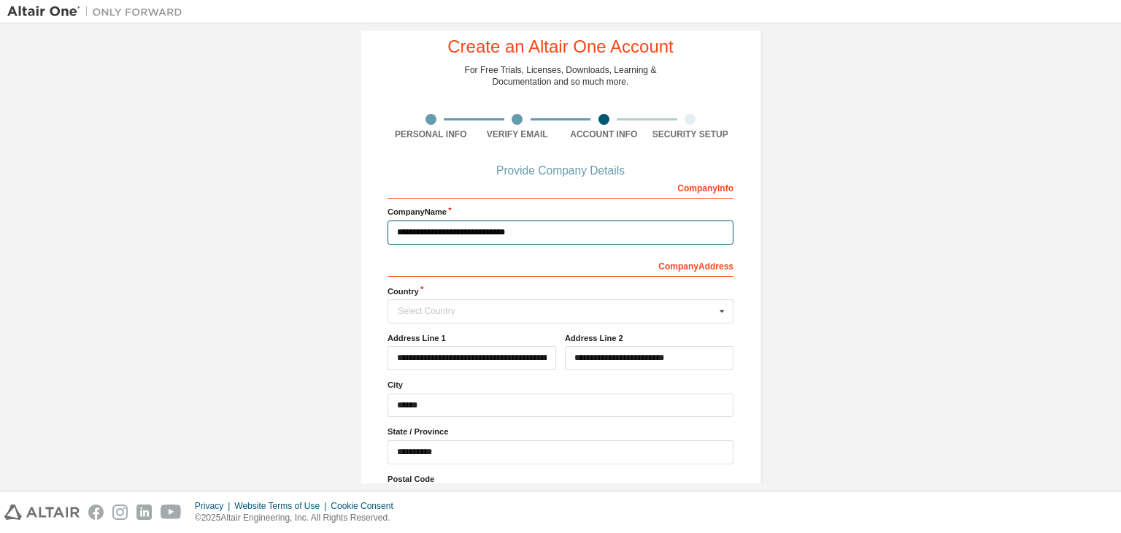  Describe the element at coordinates (96, 512) in the screenshot. I see `img: facebook.svg` at that location.